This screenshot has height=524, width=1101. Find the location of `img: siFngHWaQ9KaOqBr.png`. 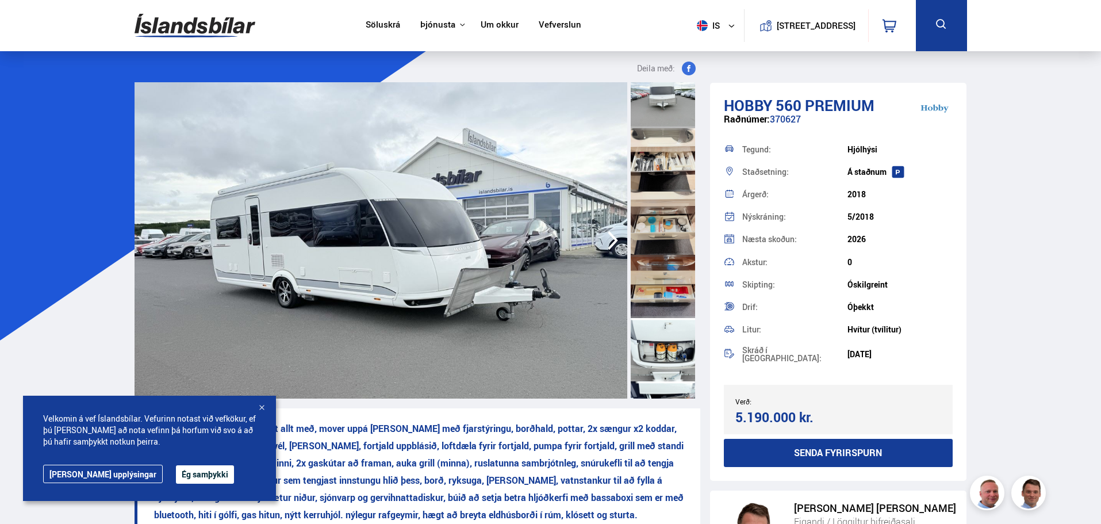

img: siFngHWaQ9KaOqBr.png is located at coordinates (989, 495).